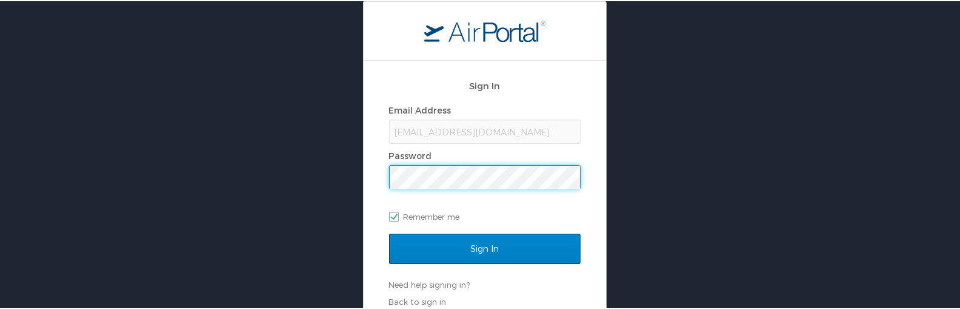 The height and width of the screenshot is (309, 960). What do you see at coordinates (485, 84) in the screenshot?
I see `h2: Sign In` at bounding box center [485, 84].